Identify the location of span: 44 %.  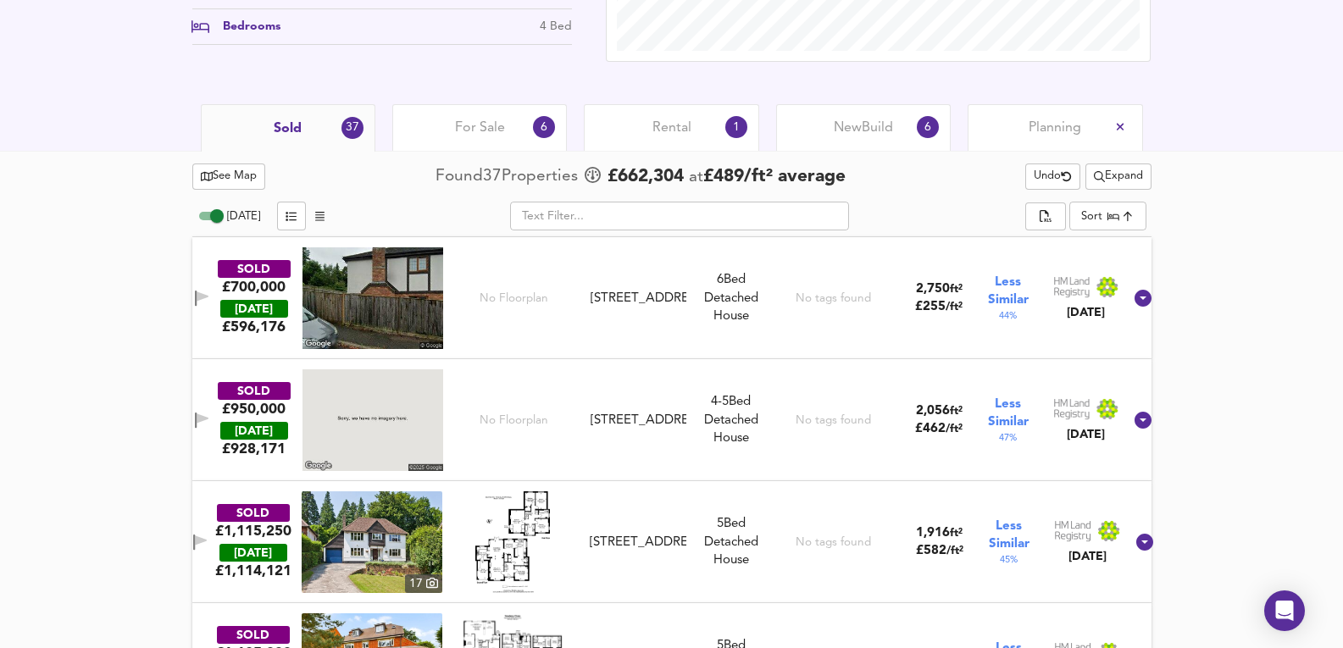
(1008, 316).